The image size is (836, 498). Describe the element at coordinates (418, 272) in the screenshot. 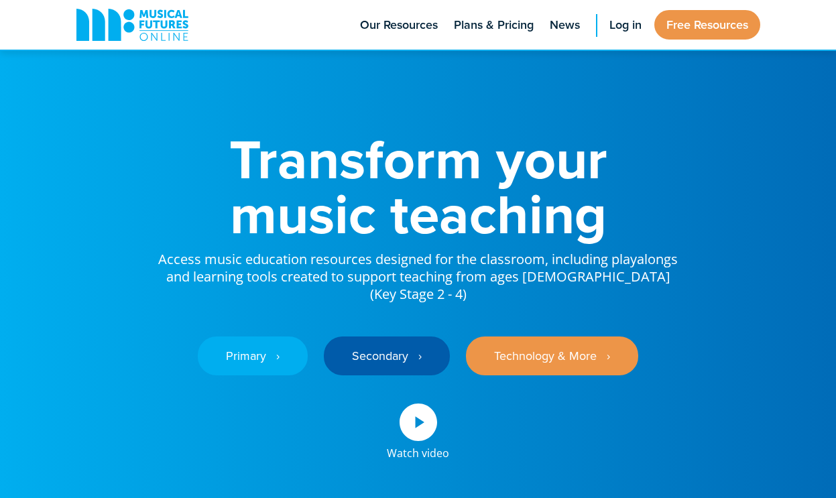

I see `p: Access music education resources designed for the classroom, including playalongs and learning to...` at that location.